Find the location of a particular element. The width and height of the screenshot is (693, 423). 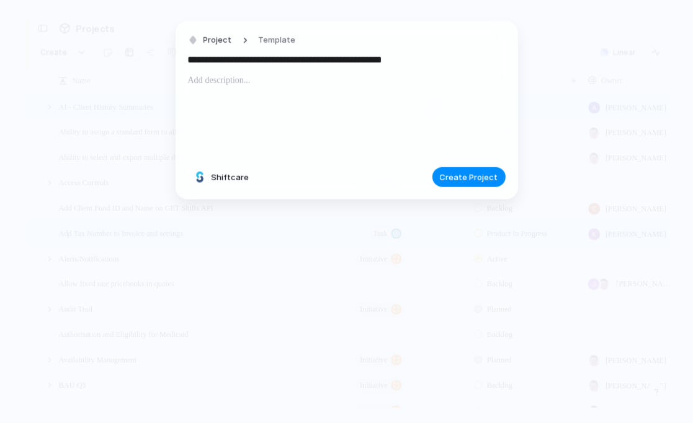

button: Create Project is located at coordinates (469, 177).